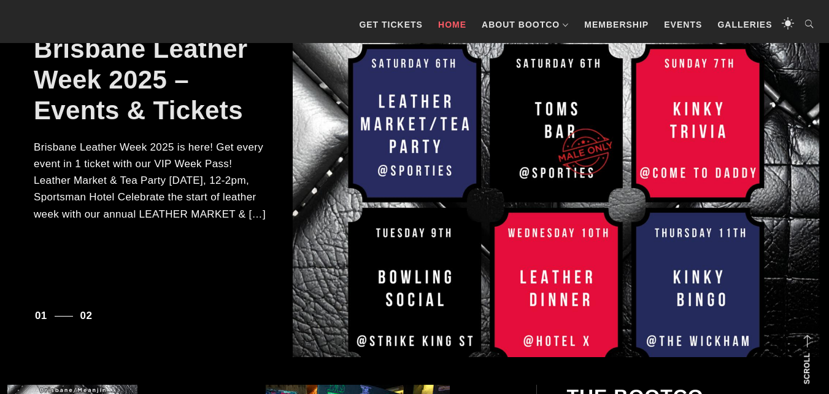 Image resolution: width=829 pixels, height=394 pixels. I want to click on p: Brisbane Leather Week 2025 is here! Get every event in 1 ticket with our VIP Week Pass! Leather M..., so click(151, 180).